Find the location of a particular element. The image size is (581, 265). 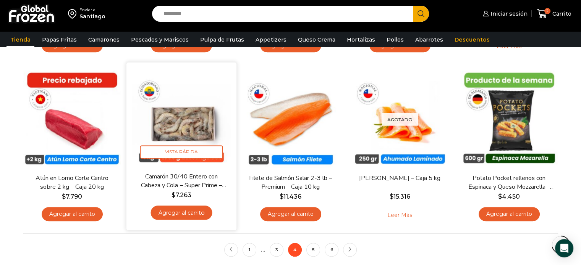

span: 2 is located at coordinates (547, 11).